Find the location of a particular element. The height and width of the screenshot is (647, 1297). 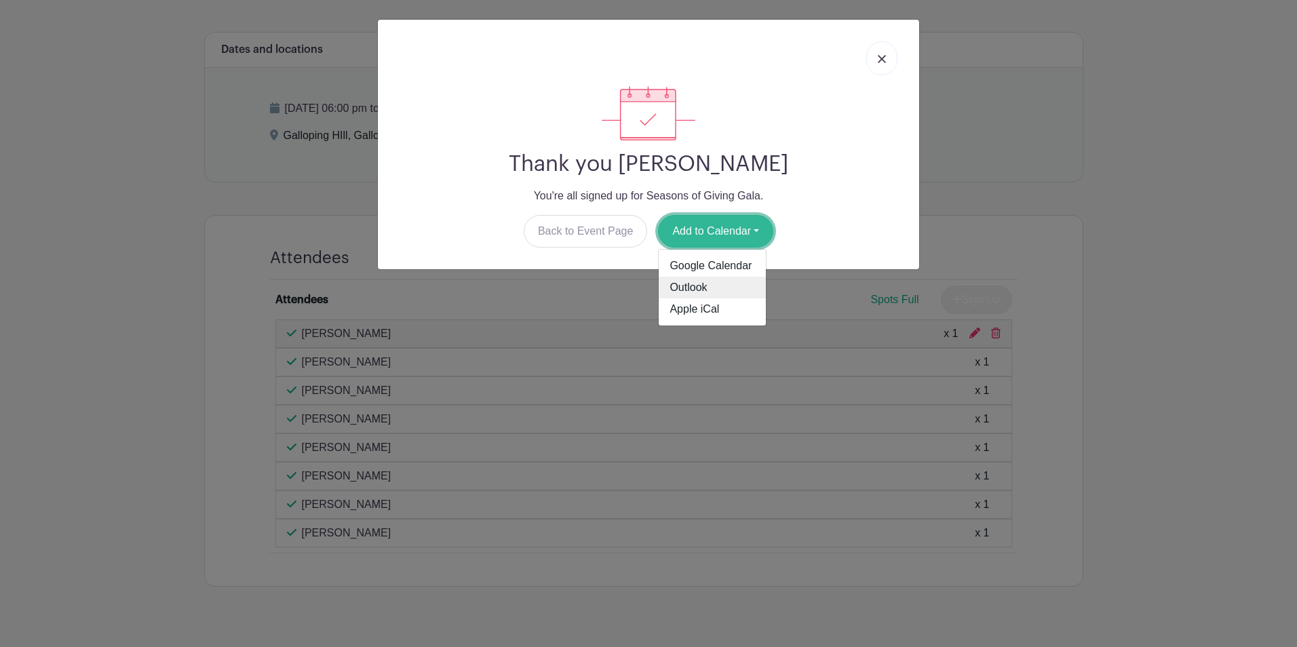

a: Back to Event Page is located at coordinates (585, 231).